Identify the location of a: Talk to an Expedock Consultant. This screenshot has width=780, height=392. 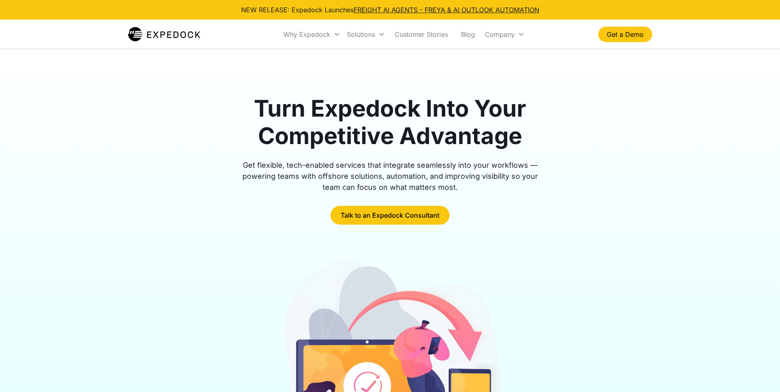
(390, 215).